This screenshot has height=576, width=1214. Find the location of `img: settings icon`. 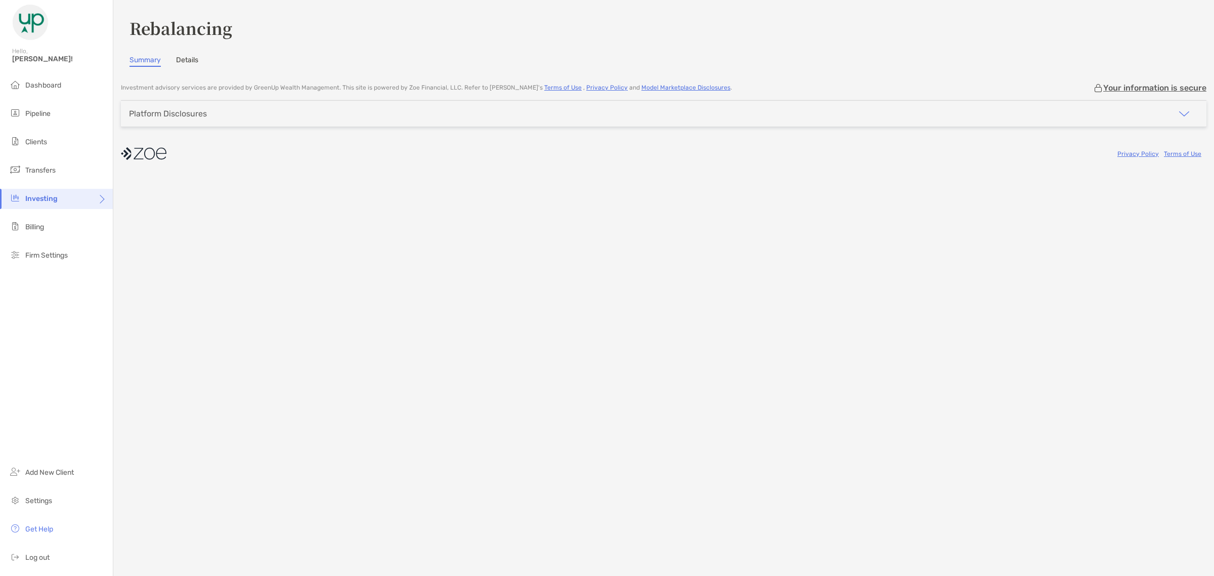

img: settings icon is located at coordinates (15, 500).